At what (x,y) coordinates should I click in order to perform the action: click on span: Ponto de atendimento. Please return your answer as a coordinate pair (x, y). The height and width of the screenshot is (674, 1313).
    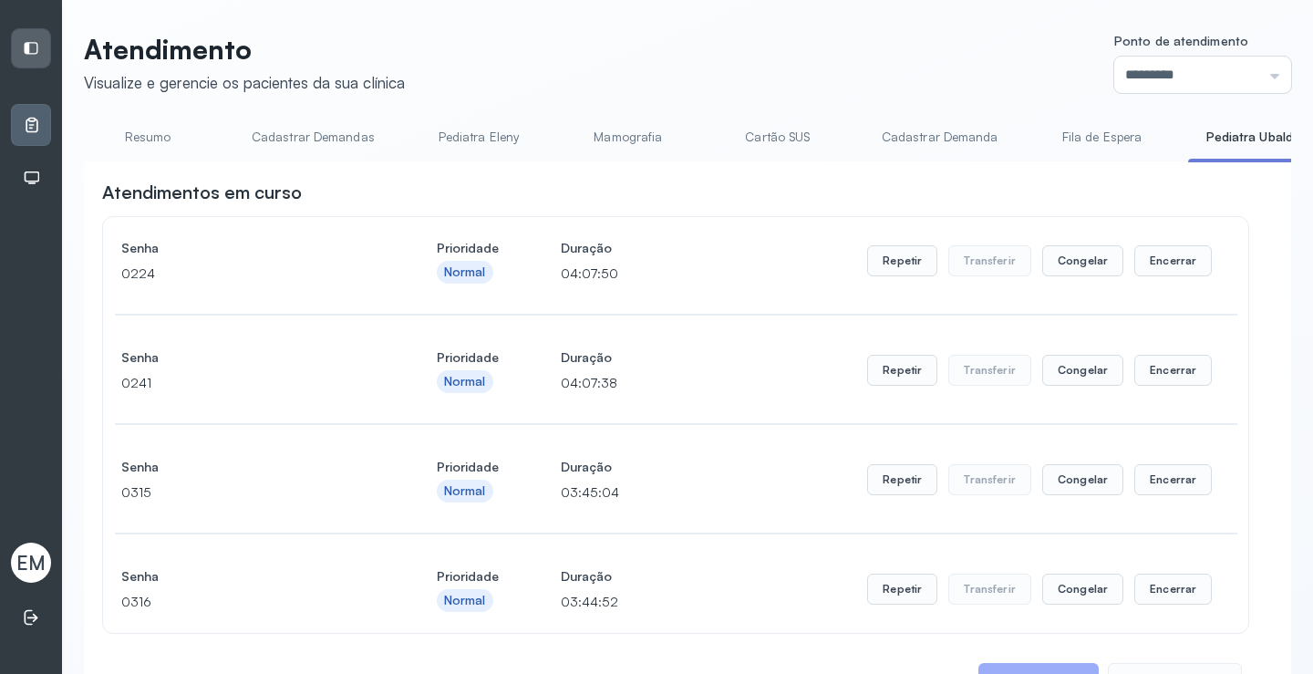
    Looking at the image, I should click on (1181, 40).